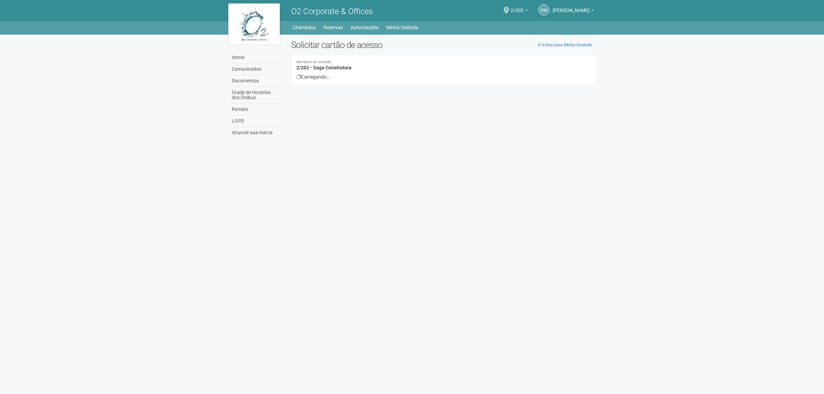  I want to click on a: Home, so click(255, 58).